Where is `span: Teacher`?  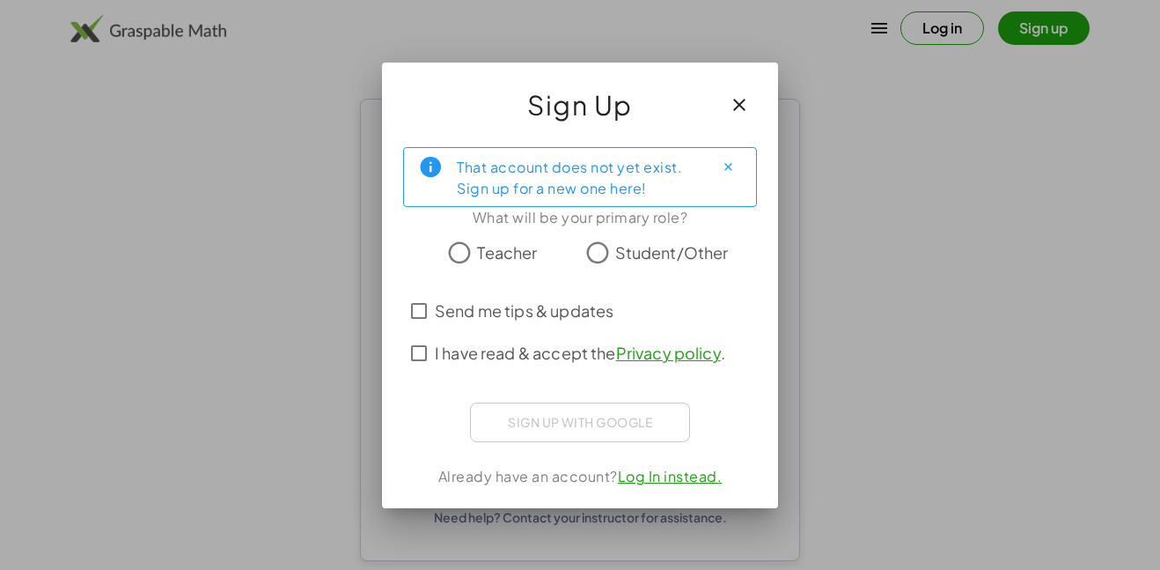 span: Teacher is located at coordinates (507, 252).